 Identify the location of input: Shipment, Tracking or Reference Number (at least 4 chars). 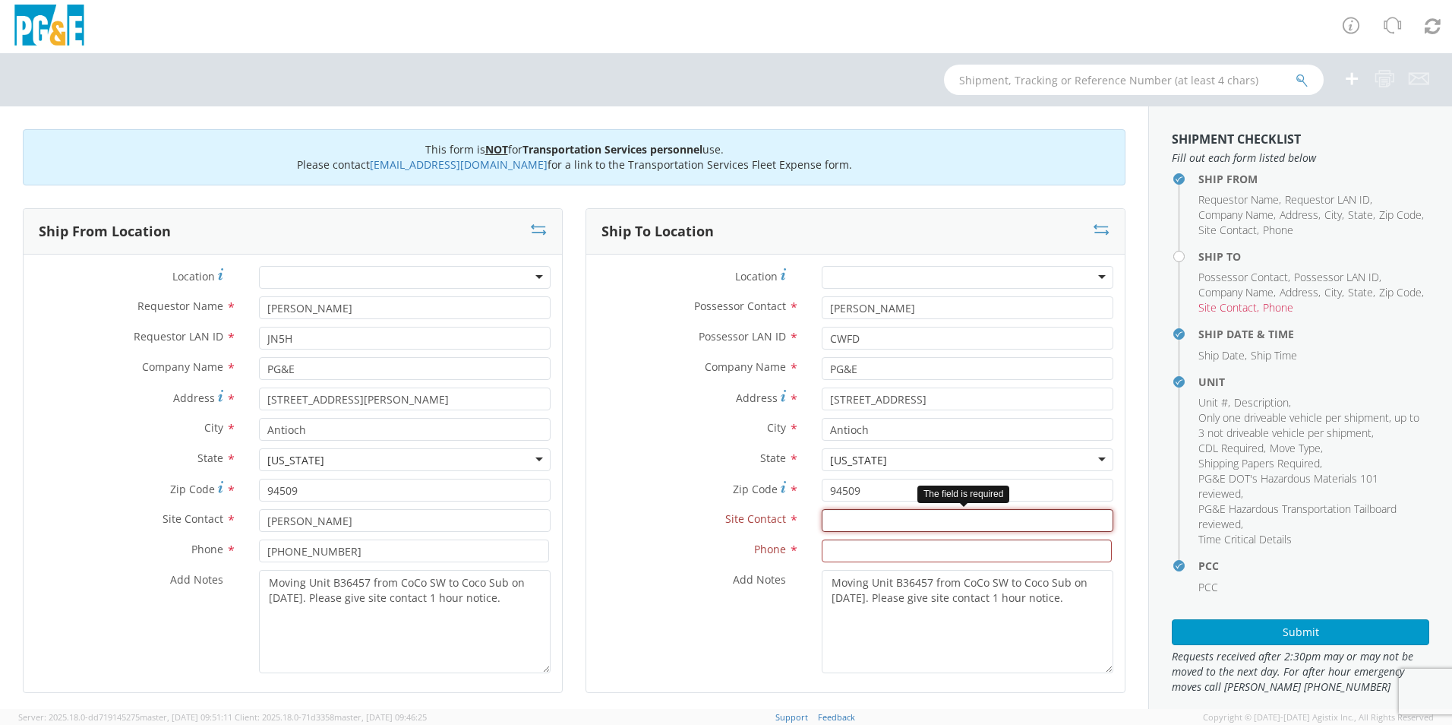
(1134, 80).